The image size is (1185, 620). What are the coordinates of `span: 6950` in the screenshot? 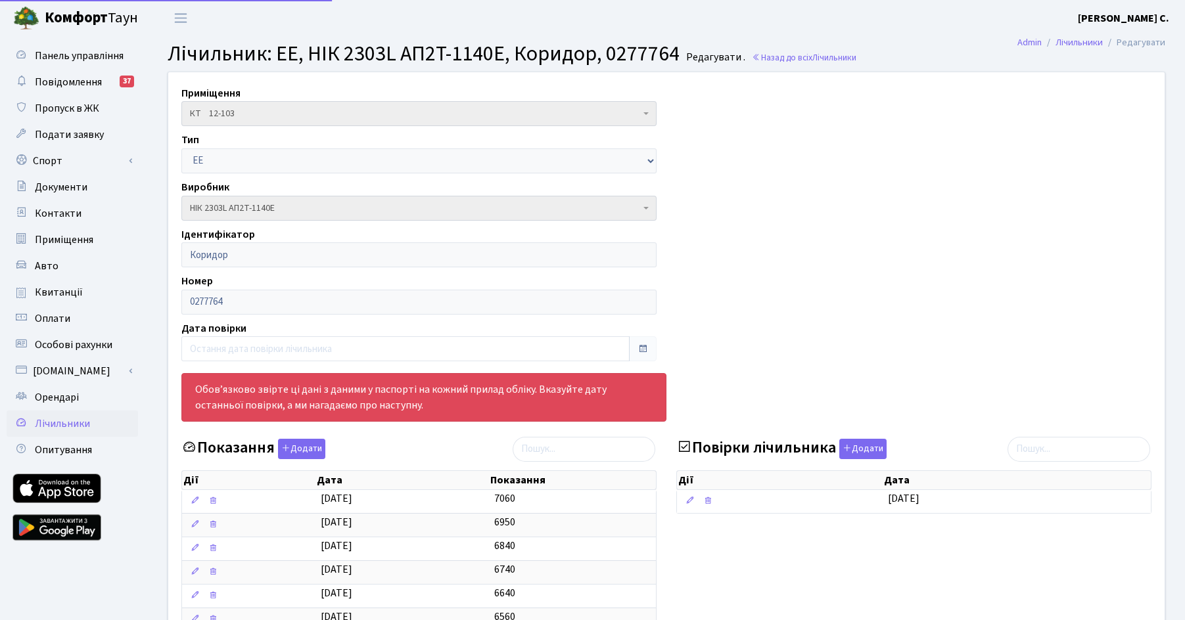 It's located at (505, 522).